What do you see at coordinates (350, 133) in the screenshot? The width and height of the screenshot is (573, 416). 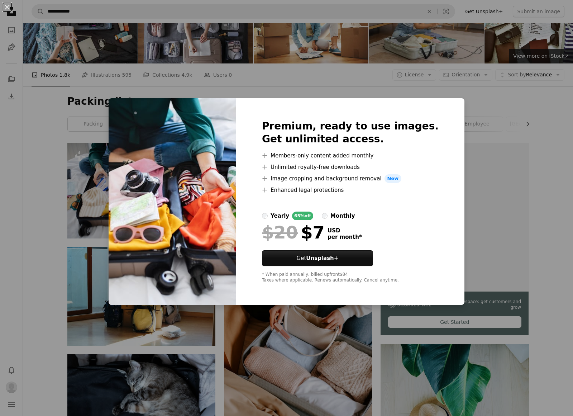 I see `h2: Premium, ready to use images. Get unlimited access.` at bounding box center [350, 133].